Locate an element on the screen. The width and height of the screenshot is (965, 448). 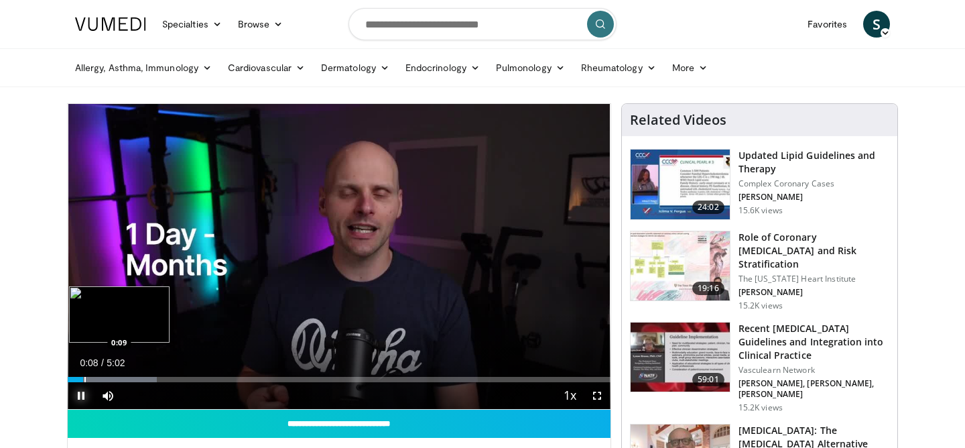
p: 15.6K views is located at coordinates (761, 211).